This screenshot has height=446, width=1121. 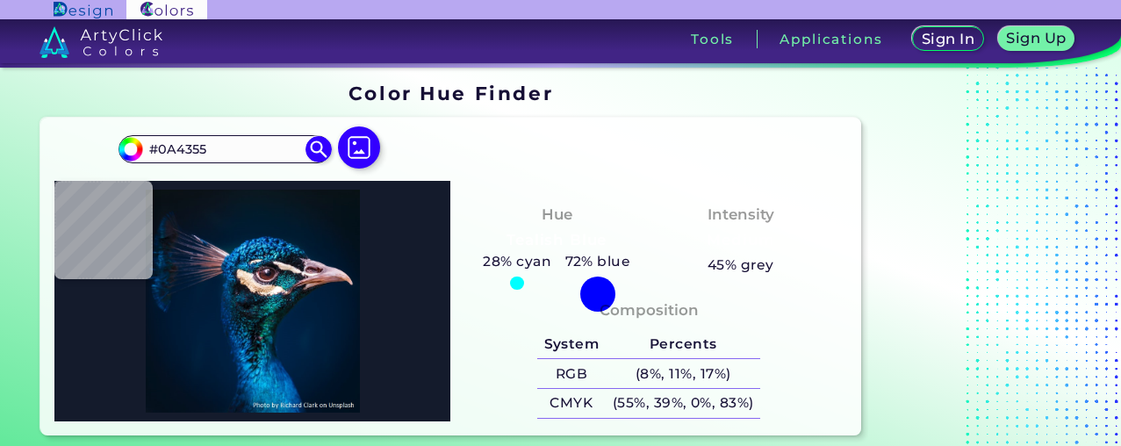 I want to click on h4: Hue, so click(x=557, y=214).